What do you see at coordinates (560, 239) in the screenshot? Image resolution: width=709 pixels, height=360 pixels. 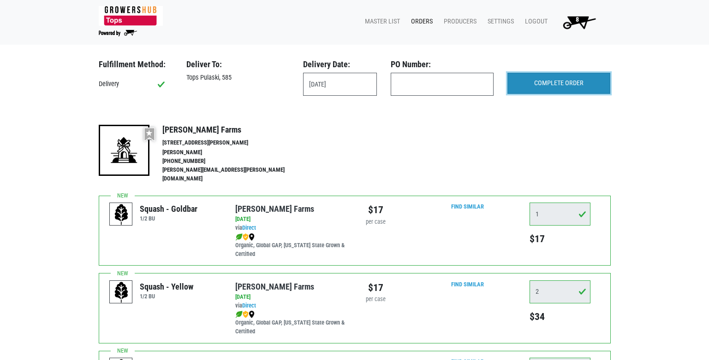 I see `h5: $17` at bounding box center [560, 239].